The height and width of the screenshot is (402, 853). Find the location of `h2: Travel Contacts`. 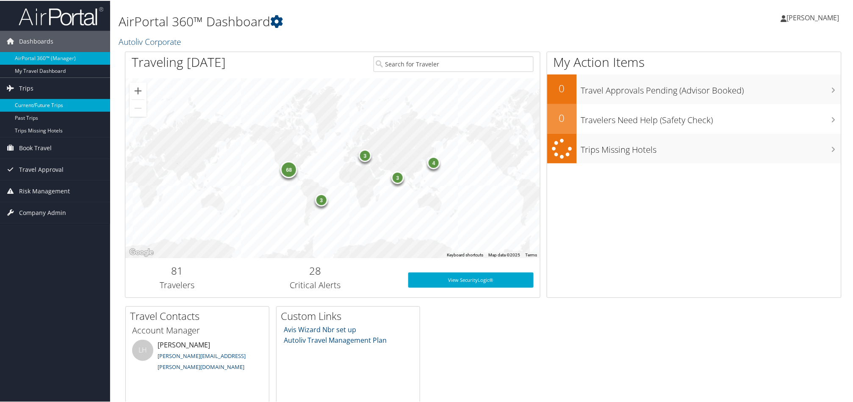

h2: Travel Contacts is located at coordinates (199, 316).